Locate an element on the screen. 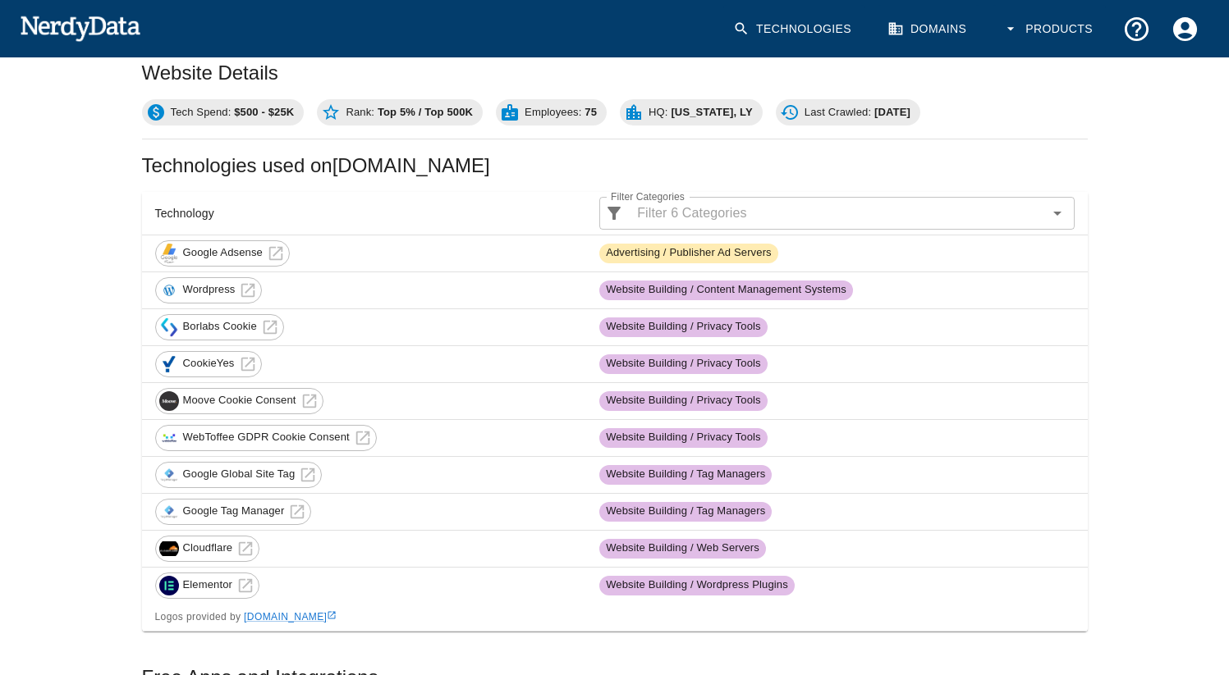  span: Logos provided by is located at coordinates (246, 617).